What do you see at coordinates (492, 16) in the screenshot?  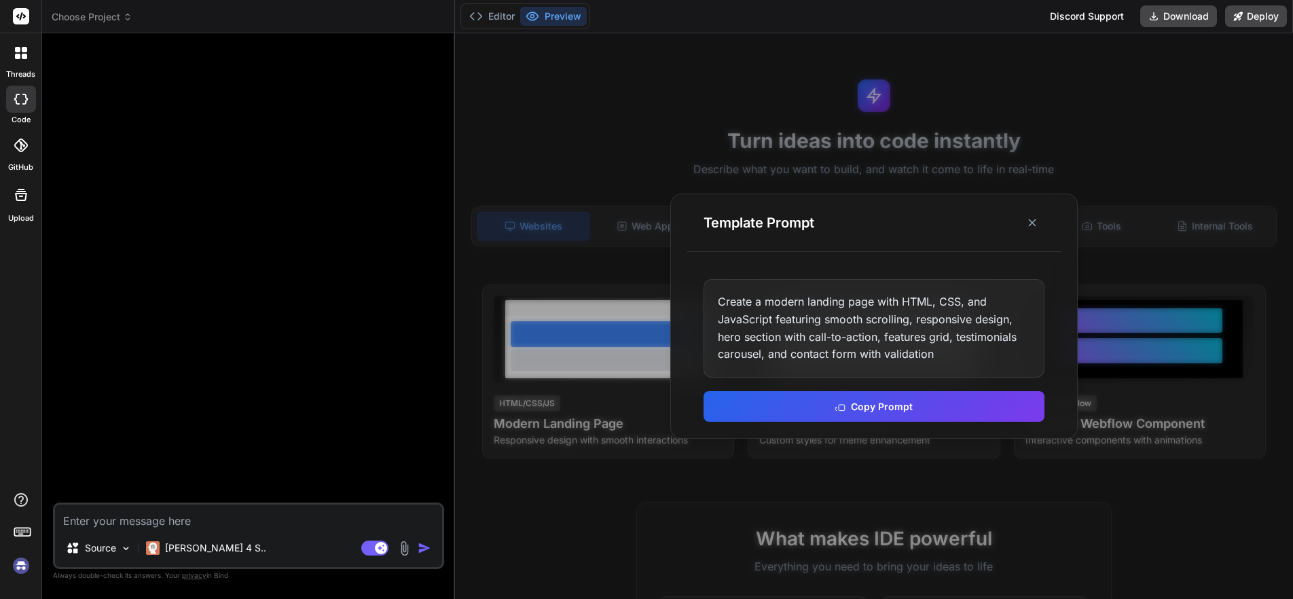 I see `button: Editor` at bounding box center [492, 16].